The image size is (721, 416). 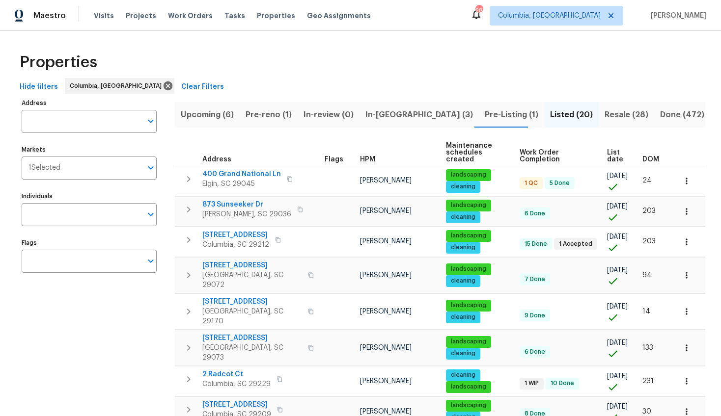 What do you see at coordinates (535, 316) in the screenshot?
I see `span: 9 Done` at bounding box center [535, 316].